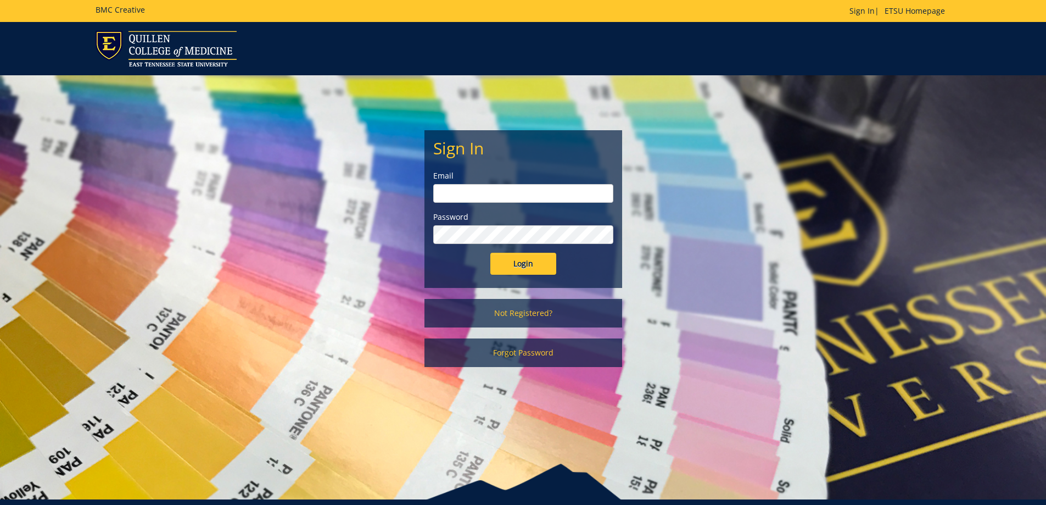 This screenshot has width=1046, height=505. What do you see at coordinates (523, 313) in the screenshot?
I see `a: Not Registered?` at bounding box center [523, 313].